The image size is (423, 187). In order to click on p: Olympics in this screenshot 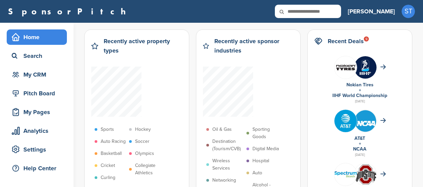, I will do `click(144, 153)`.